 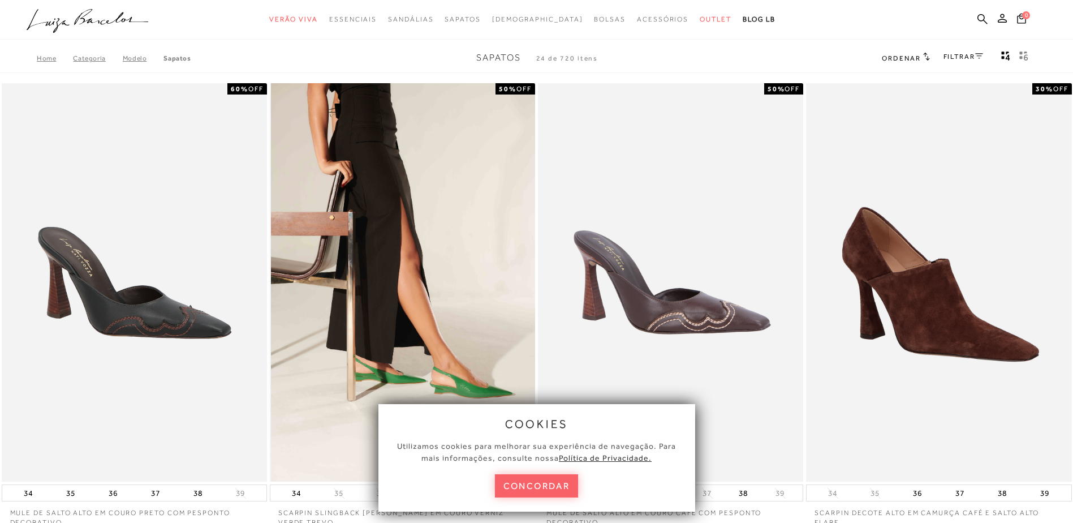 I want to click on a: Home, so click(x=55, y=58).